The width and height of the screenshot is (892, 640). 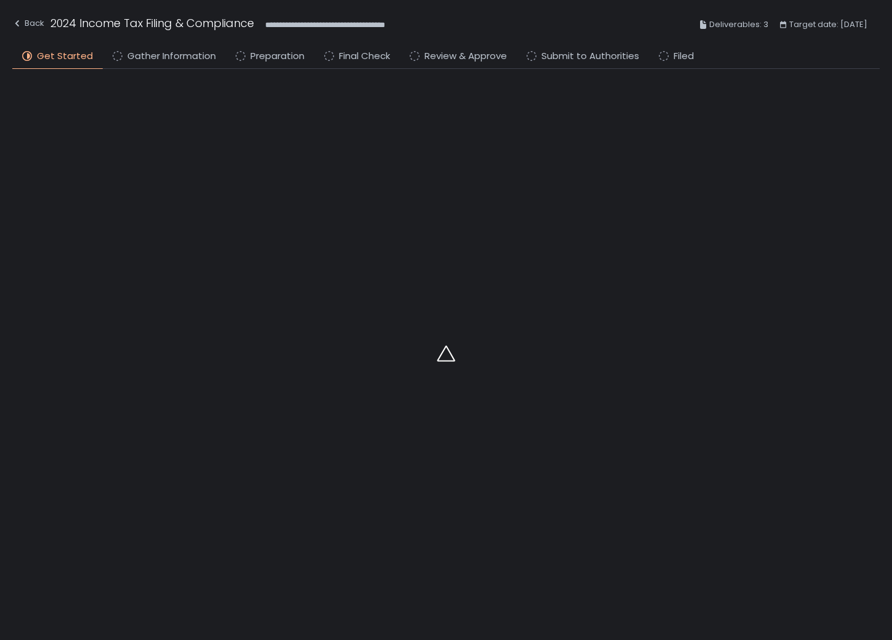 What do you see at coordinates (65, 56) in the screenshot?
I see `span: Get Started` at bounding box center [65, 56].